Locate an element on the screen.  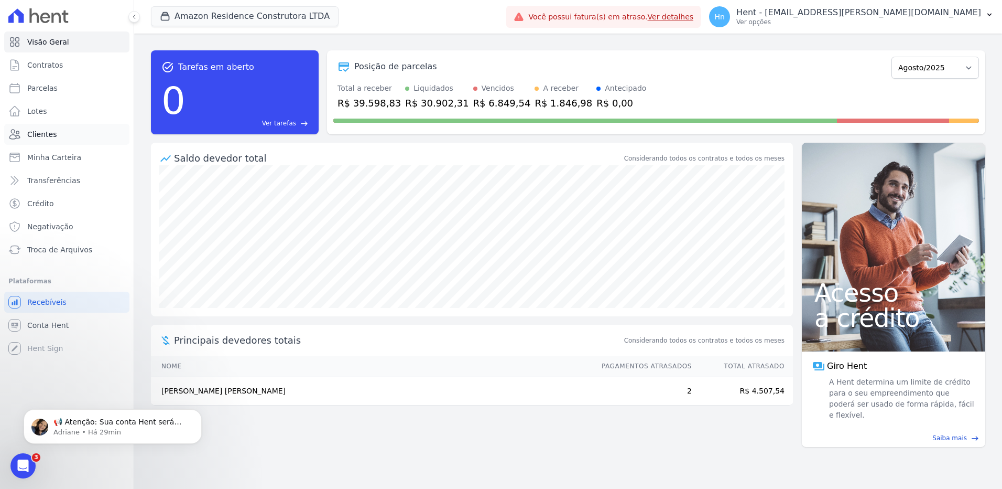
span: Transferências is located at coordinates (53, 180).